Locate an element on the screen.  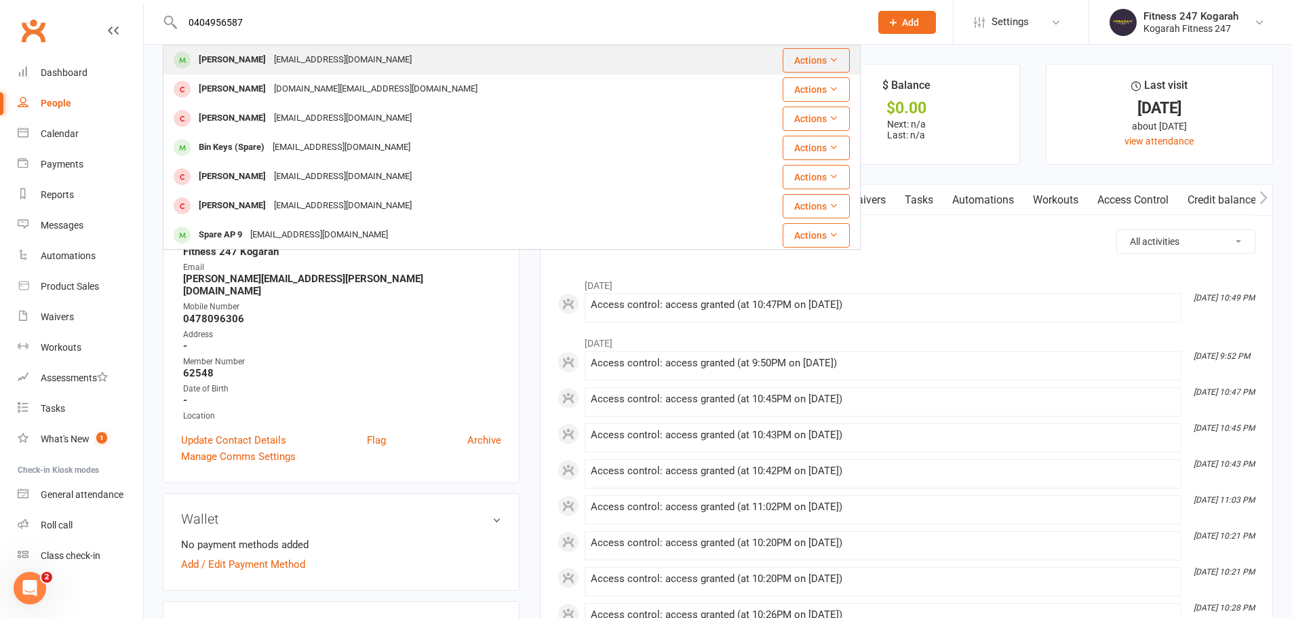
div: Payments is located at coordinates (62, 164).